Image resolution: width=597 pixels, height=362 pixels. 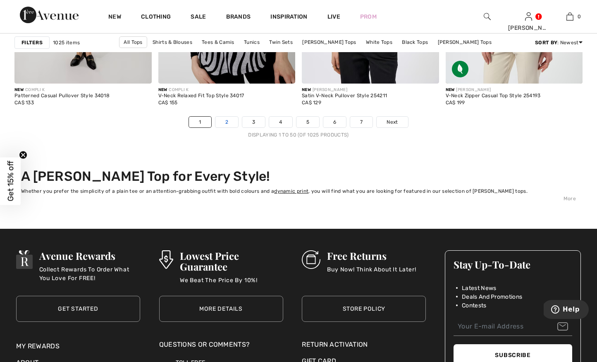 I want to click on img: 1ère Avenue, so click(x=49, y=15).